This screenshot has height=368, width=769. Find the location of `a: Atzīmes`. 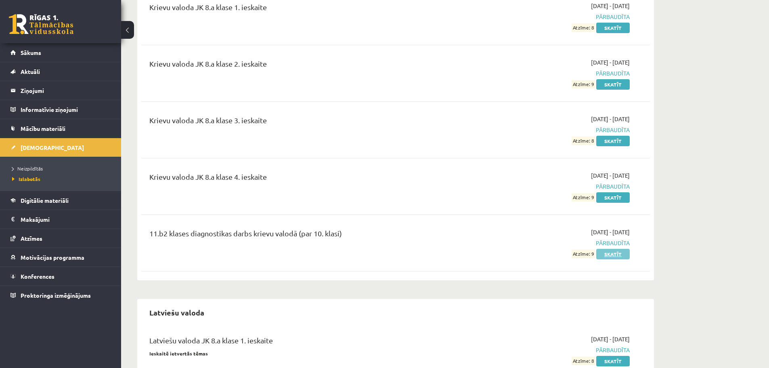

a: Atzīmes is located at coordinates (61, 238).